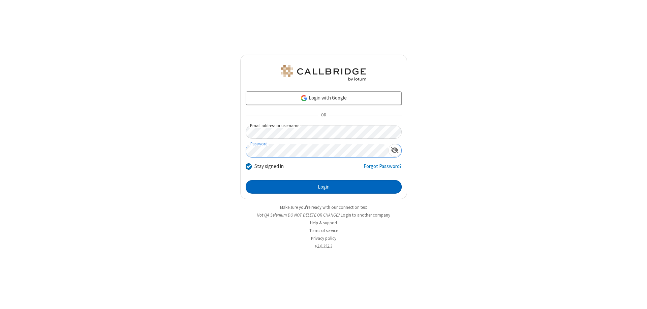 The width and height of the screenshot is (647, 309). I want to click on span: OR, so click(324, 115).